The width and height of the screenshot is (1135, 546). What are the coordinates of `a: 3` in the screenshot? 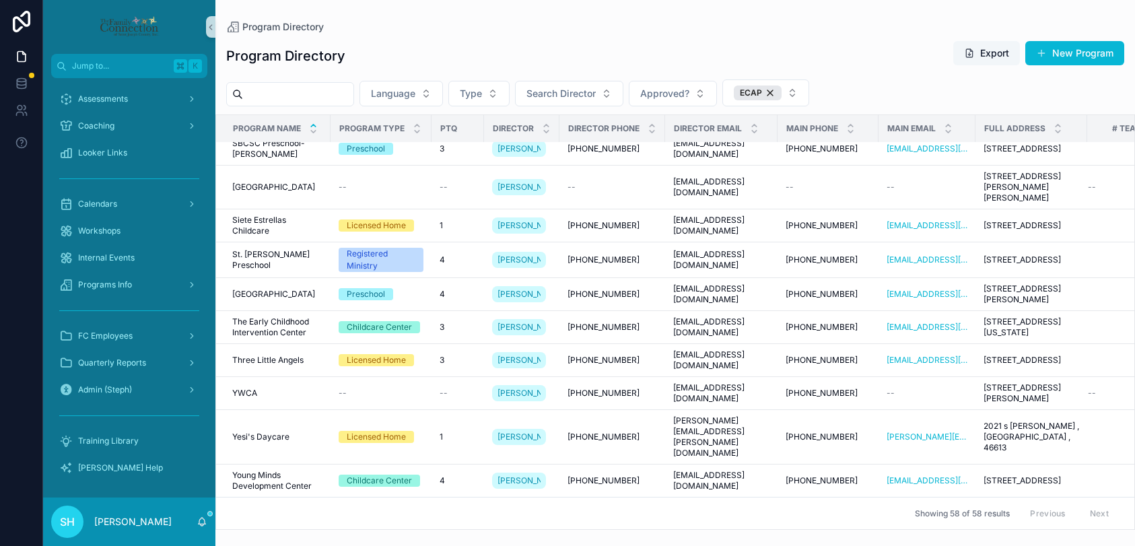 It's located at (458, 149).